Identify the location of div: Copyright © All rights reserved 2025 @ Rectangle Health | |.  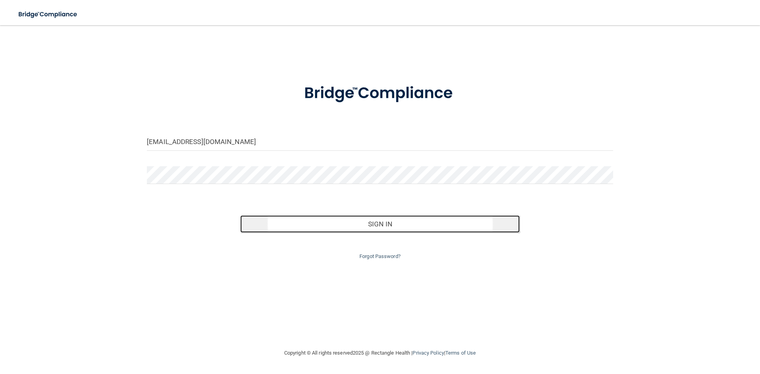
(380, 353).